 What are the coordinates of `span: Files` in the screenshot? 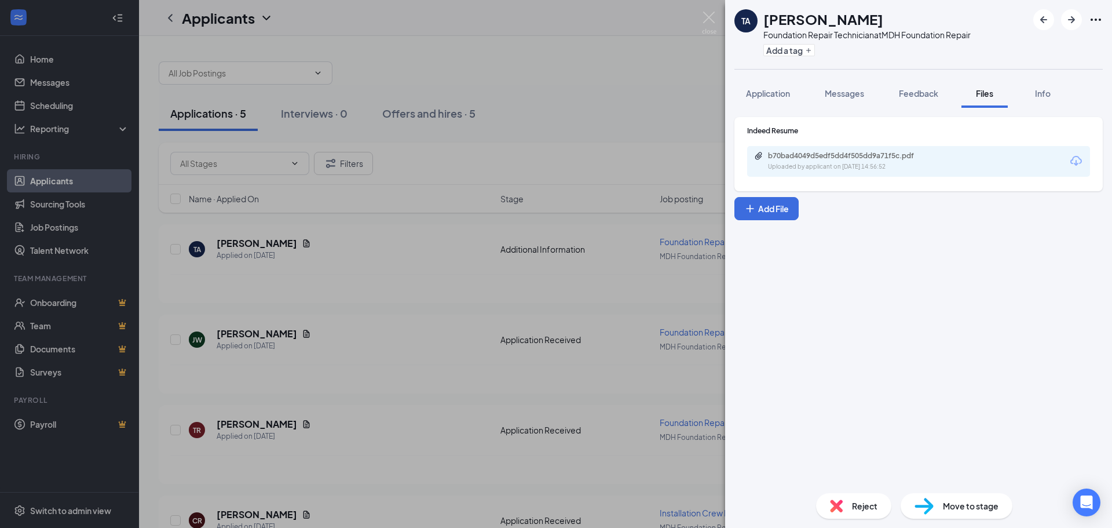 It's located at (985, 93).